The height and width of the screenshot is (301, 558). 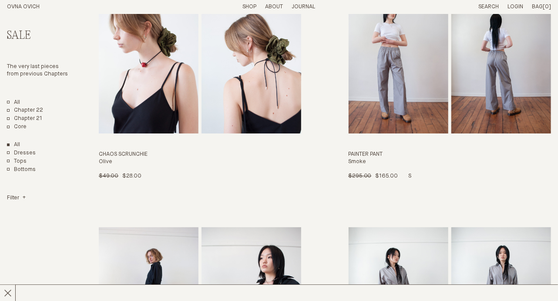 I want to click on span: S, so click(x=410, y=176).